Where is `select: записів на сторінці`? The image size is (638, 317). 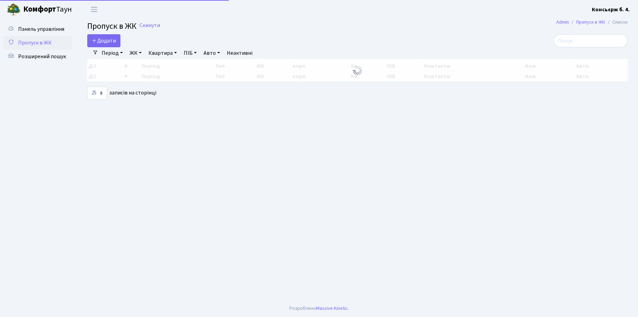
select: записів на сторінці is located at coordinates (97, 93).